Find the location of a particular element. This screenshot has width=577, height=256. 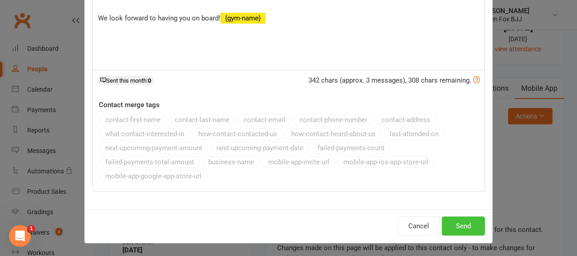

button: Cancel is located at coordinates (418, 226).